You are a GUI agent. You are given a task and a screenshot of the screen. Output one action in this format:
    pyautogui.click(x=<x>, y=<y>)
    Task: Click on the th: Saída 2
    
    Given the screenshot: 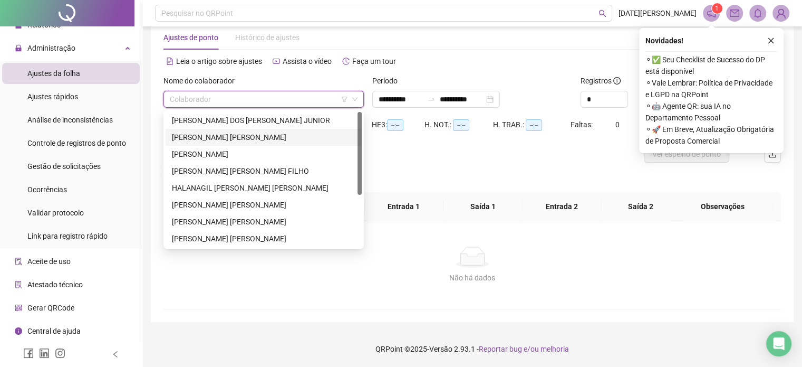 What is the action you would take?
    pyautogui.click(x=641, y=206)
    